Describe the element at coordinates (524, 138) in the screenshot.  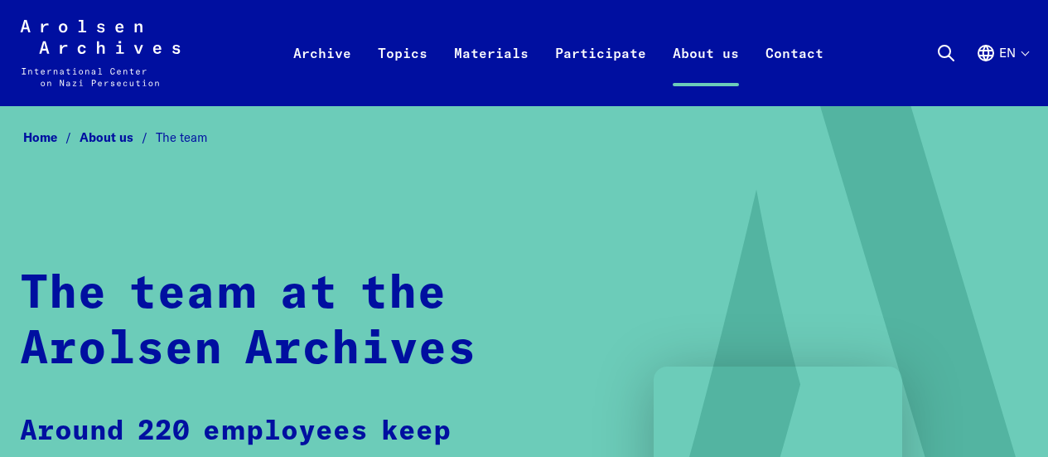
I see `nav: Breadcrumb` at that location.